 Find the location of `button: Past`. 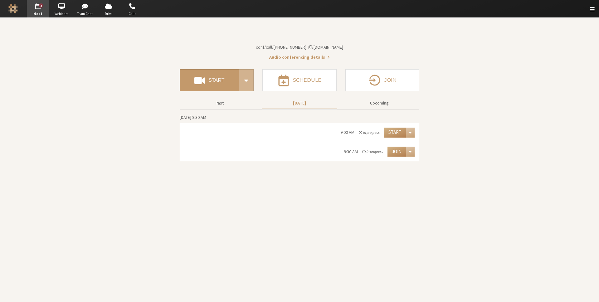

button: Past is located at coordinates (220, 103).